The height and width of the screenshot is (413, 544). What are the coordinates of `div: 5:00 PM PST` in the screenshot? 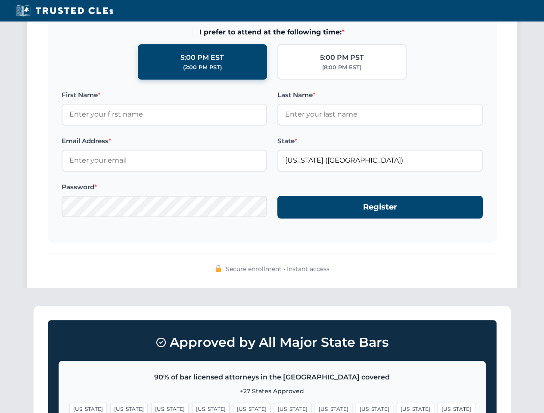 It's located at (342, 58).